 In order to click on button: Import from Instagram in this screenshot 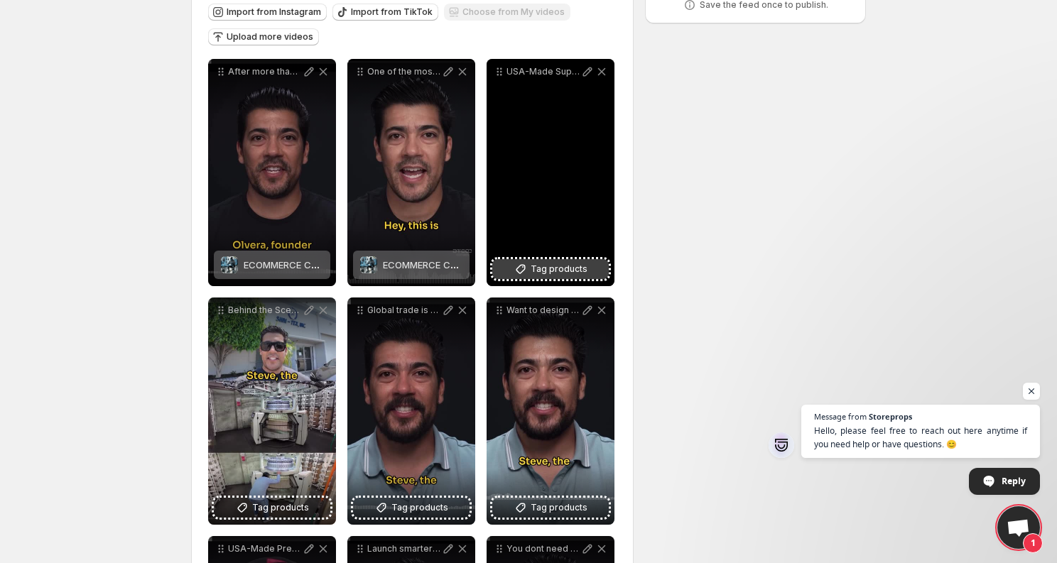, I will do `click(267, 12)`.